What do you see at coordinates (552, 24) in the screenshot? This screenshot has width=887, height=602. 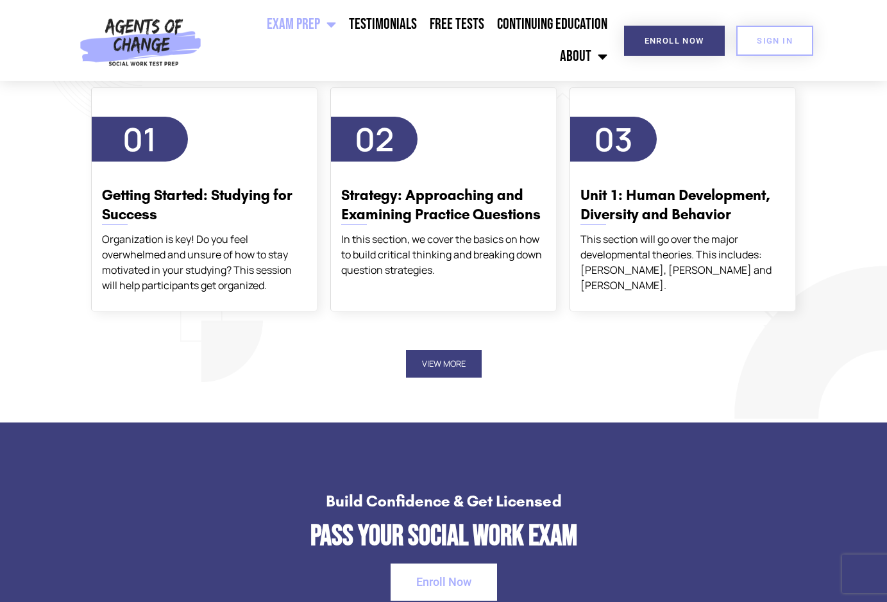 I see `a: Continuing Education` at bounding box center [552, 24].